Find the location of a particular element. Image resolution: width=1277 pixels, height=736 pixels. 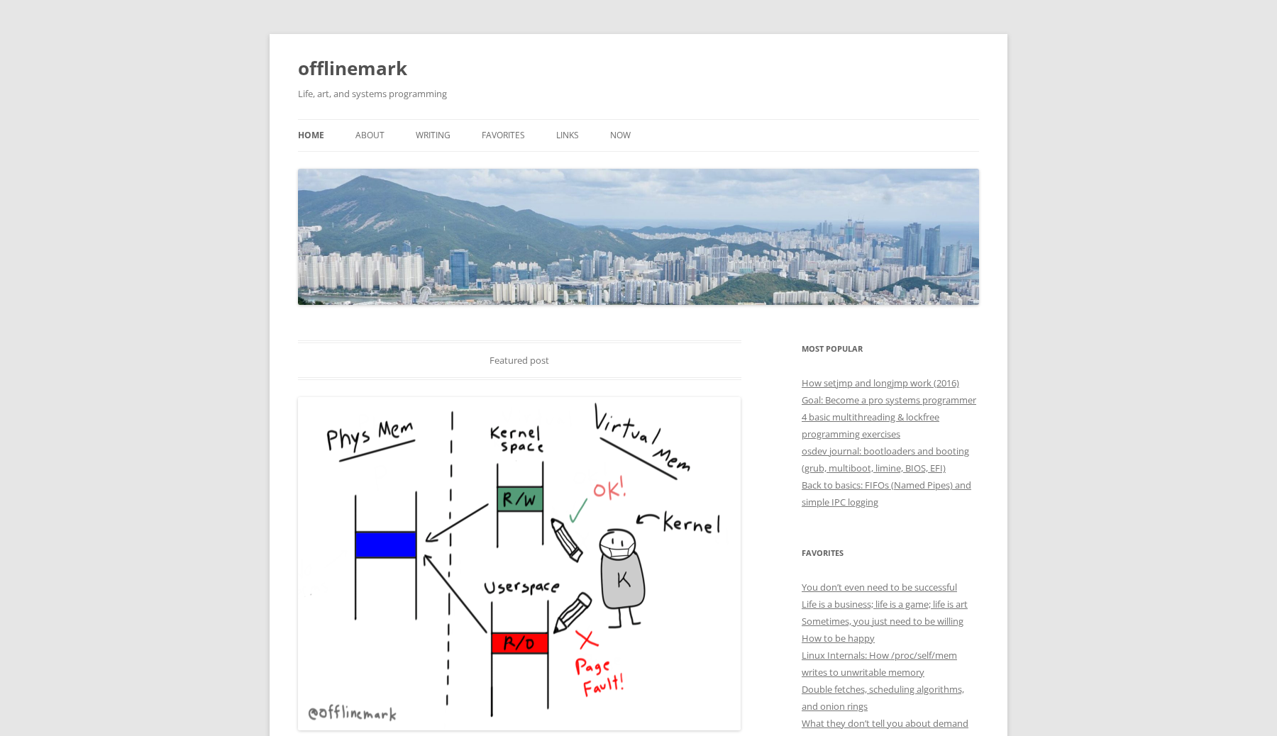

a: How to be happy is located at coordinates (838, 638).